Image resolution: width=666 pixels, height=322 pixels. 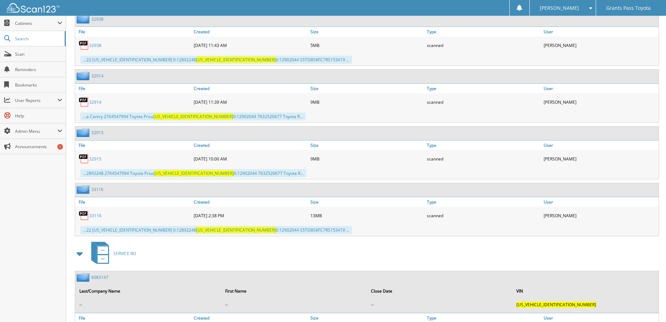 What do you see at coordinates (36, 23) in the screenshot?
I see `span: Cabinets` at bounding box center [36, 23].